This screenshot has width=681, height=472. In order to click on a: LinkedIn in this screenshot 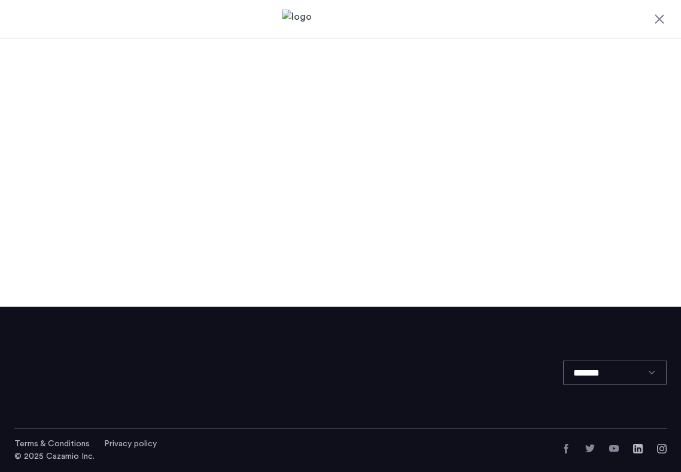, I will do `click(638, 448)`.